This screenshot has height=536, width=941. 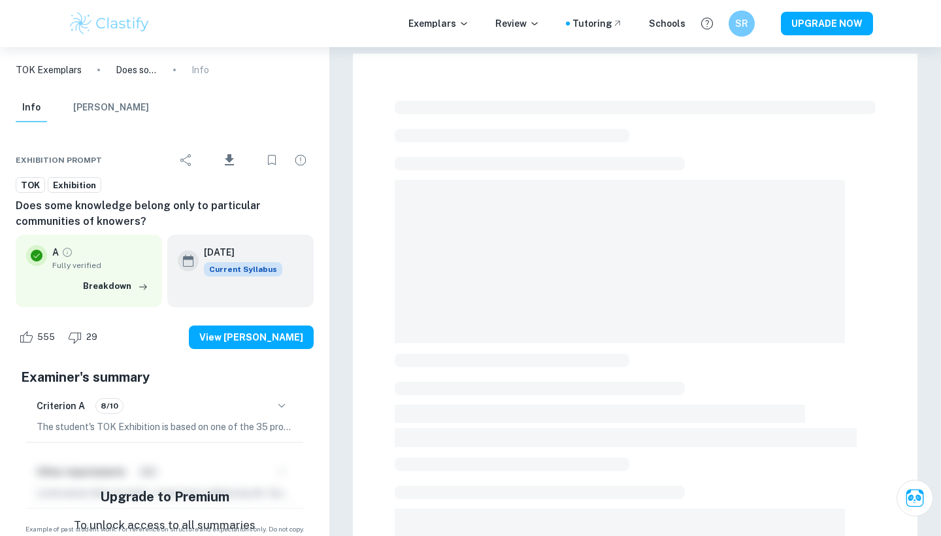 I want to click on button: Breakdown, so click(x=116, y=286).